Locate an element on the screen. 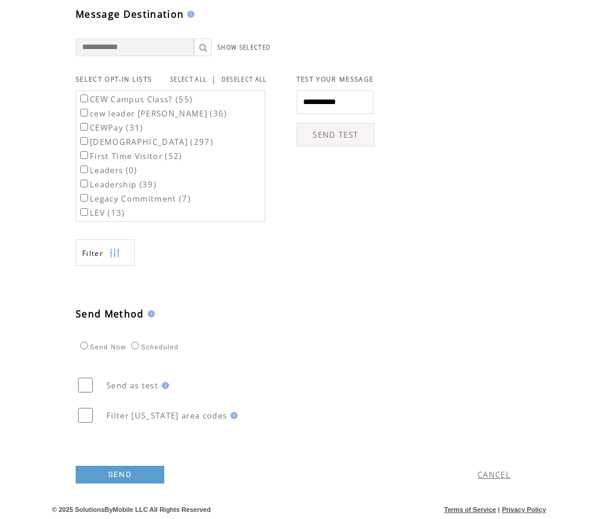 This screenshot has height=519, width=598. span: Send as test is located at coordinates (132, 385).